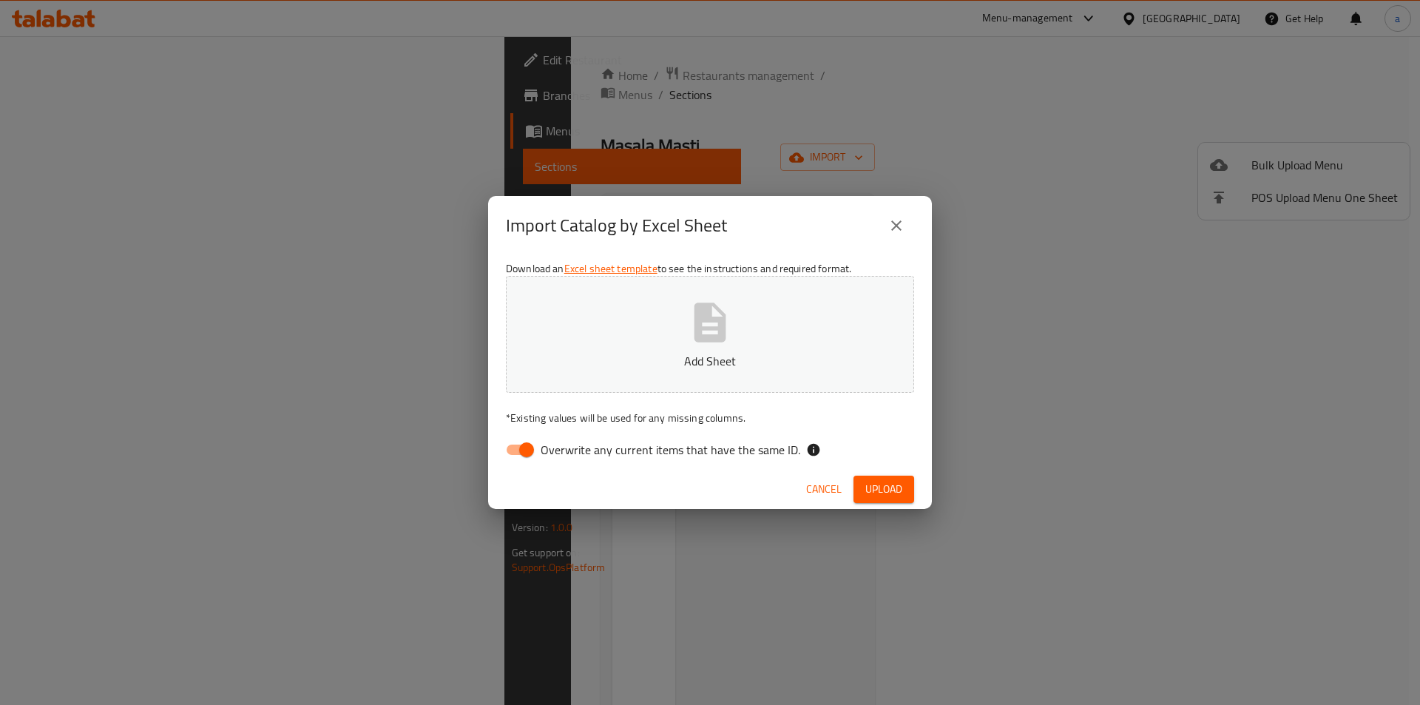  What do you see at coordinates (611, 268) in the screenshot?
I see `a: Excel sheet template` at bounding box center [611, 268].